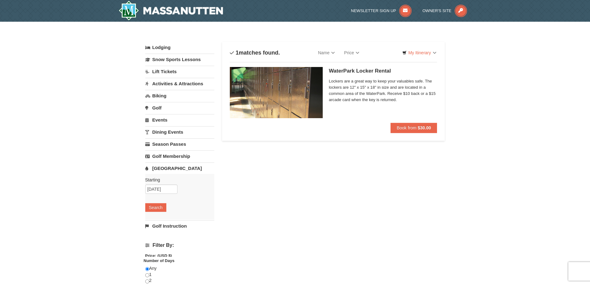 Image resolution: width=590 pixels, height=285 pixels. Describe the element at coordinates (159, 260) in the screenshot. I see `strong: Number of Days` at that location.